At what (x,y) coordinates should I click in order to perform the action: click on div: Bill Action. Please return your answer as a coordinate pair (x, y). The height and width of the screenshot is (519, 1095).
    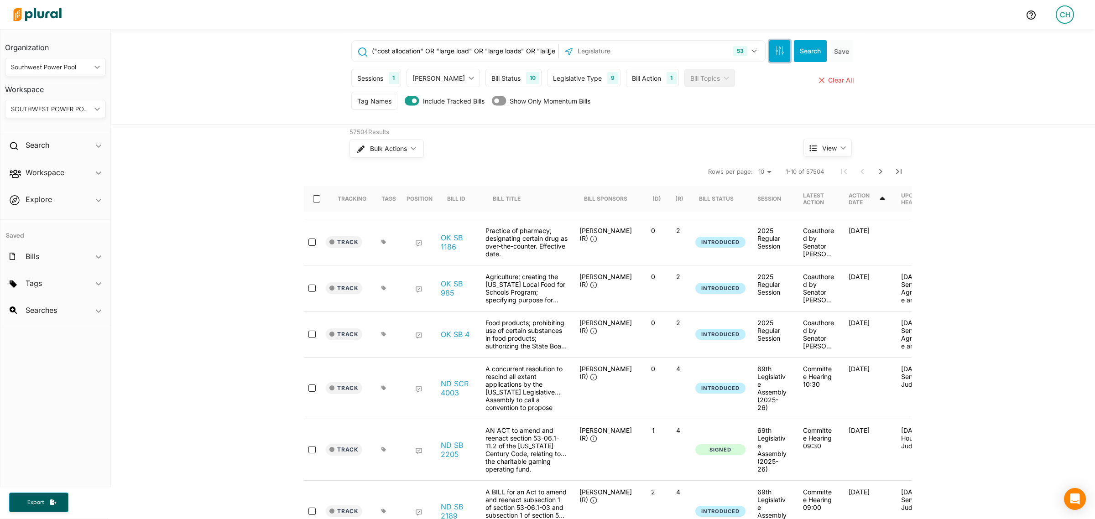
    Looking at the image, I should click on (646, 78).